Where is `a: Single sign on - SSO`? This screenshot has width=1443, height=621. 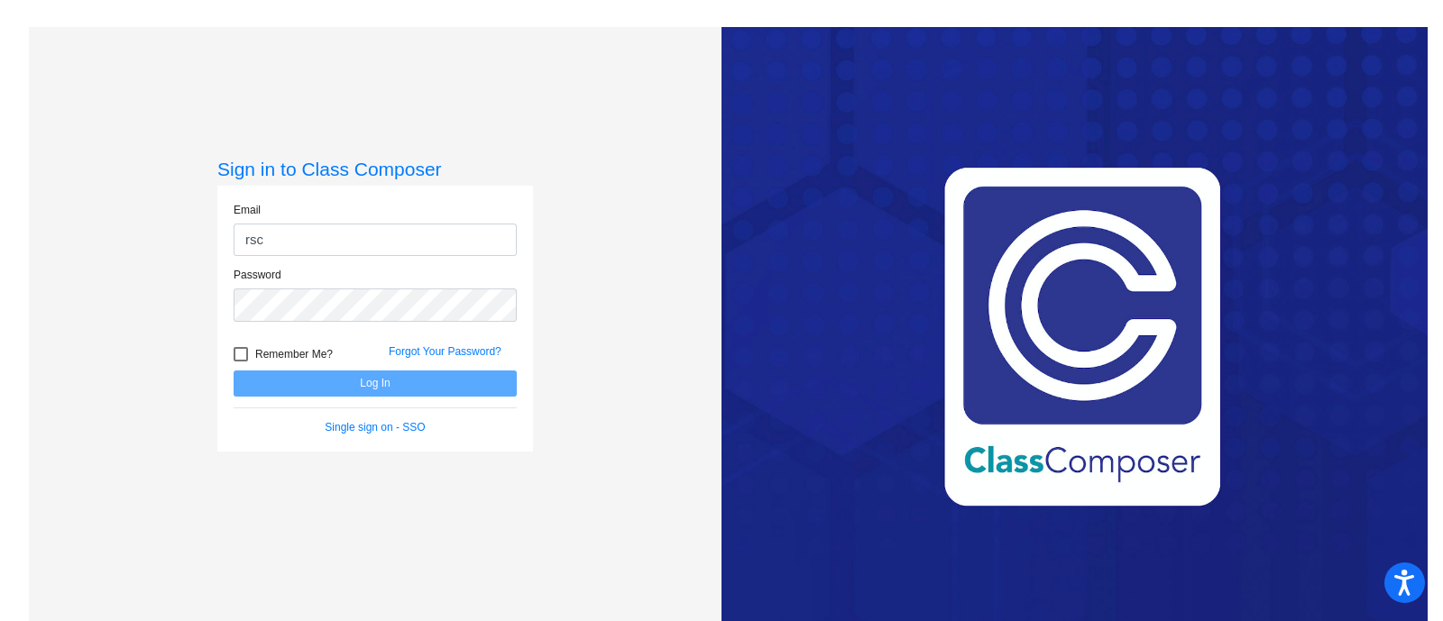
a: Single sign on - SSO is located at coordinates (374, 427).